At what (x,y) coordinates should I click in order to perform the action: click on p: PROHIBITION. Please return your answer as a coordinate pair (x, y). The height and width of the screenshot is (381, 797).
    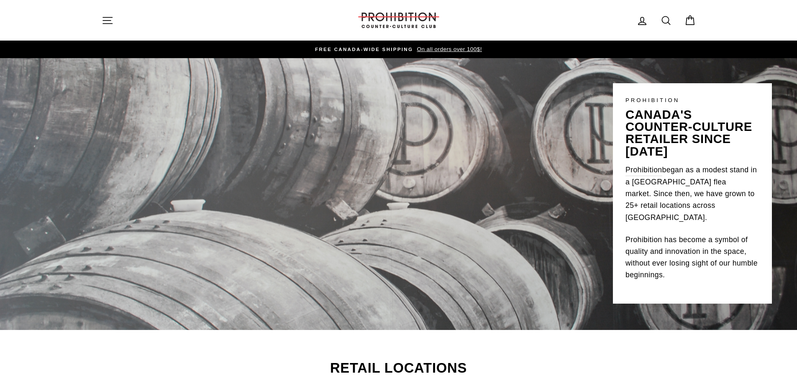
    Looking at the image, I should click on (692, 100).